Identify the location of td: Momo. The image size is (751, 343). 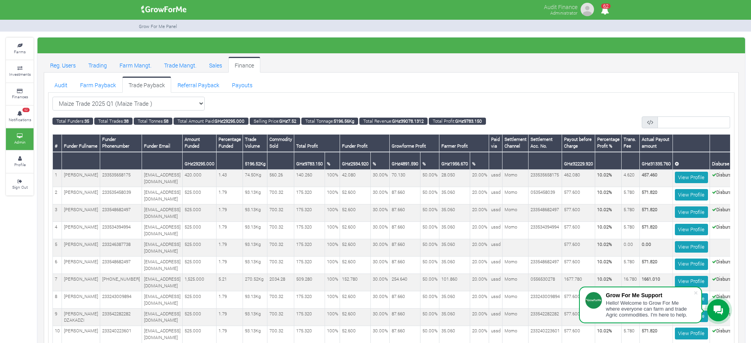
(515, 178).